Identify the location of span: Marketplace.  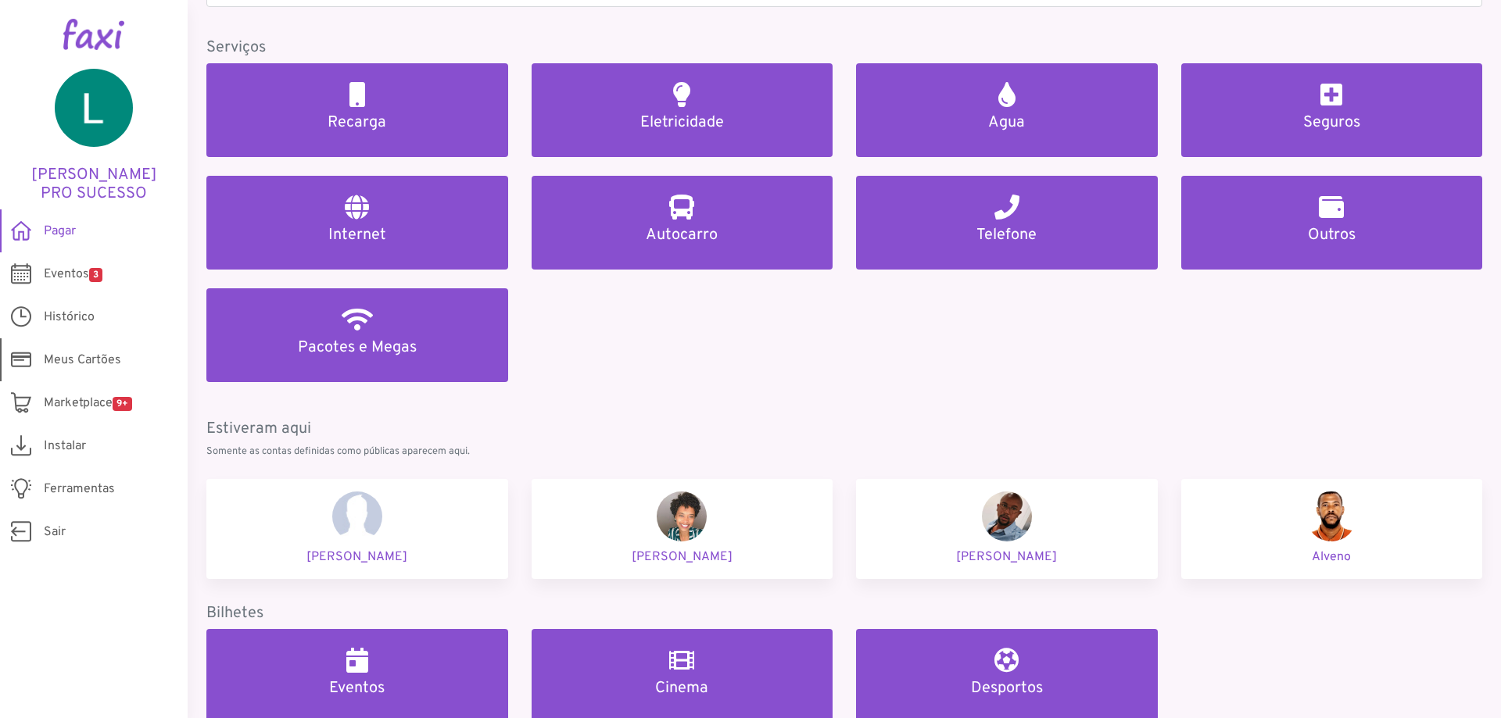
(88, 403).